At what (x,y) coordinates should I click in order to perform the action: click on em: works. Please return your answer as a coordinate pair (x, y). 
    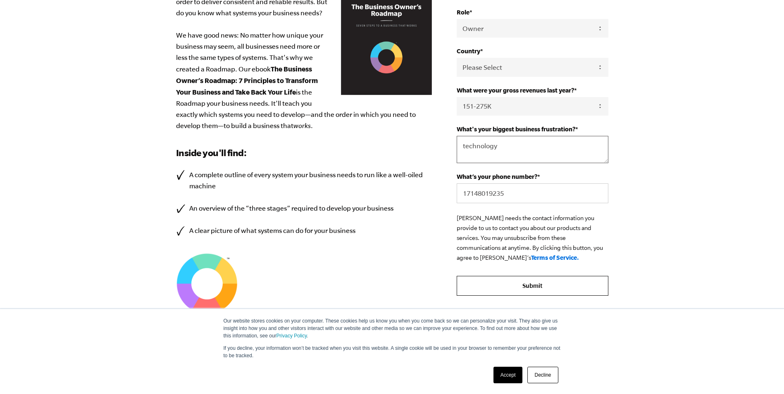
    Looking at the image, I should click on (302, 126).